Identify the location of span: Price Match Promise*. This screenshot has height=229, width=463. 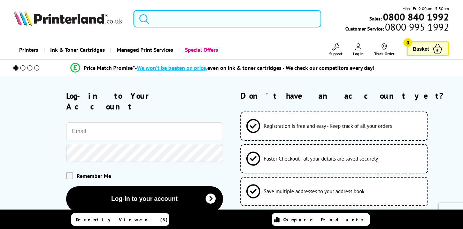
(109, 68).